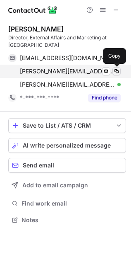 Image resolution: width=131 pixels, height=264 pixels. I want to click on button: Notes, so click(67, 220).